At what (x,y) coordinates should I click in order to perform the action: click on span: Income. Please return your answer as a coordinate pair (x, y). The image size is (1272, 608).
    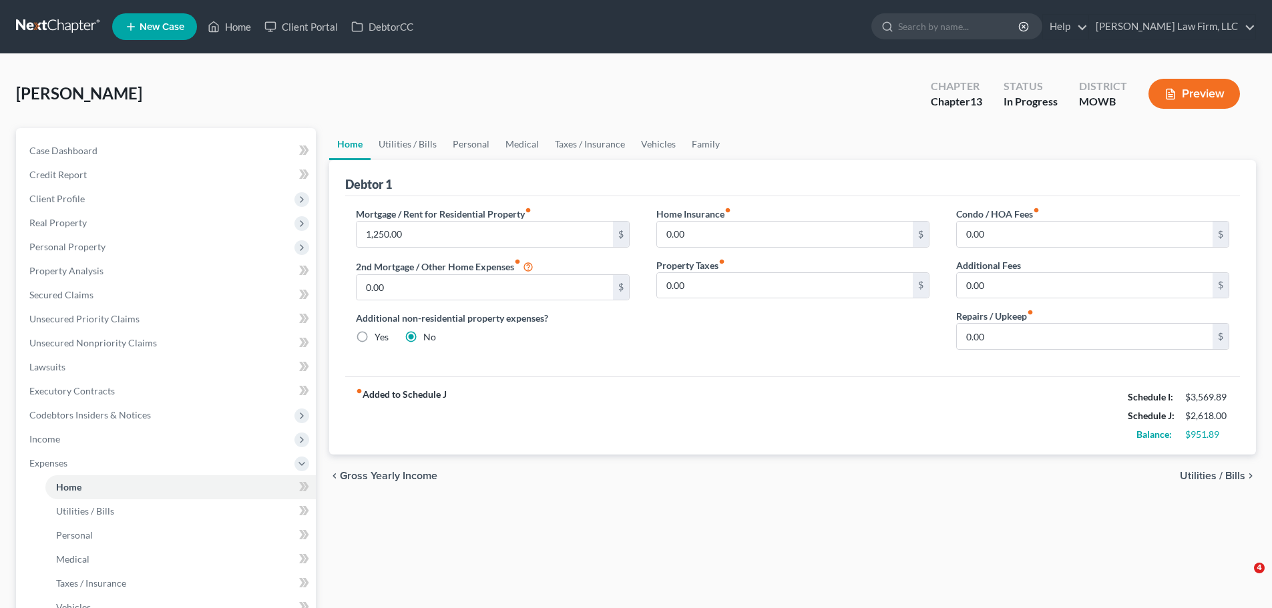
    Looking at the image, I should click on (45, 439).